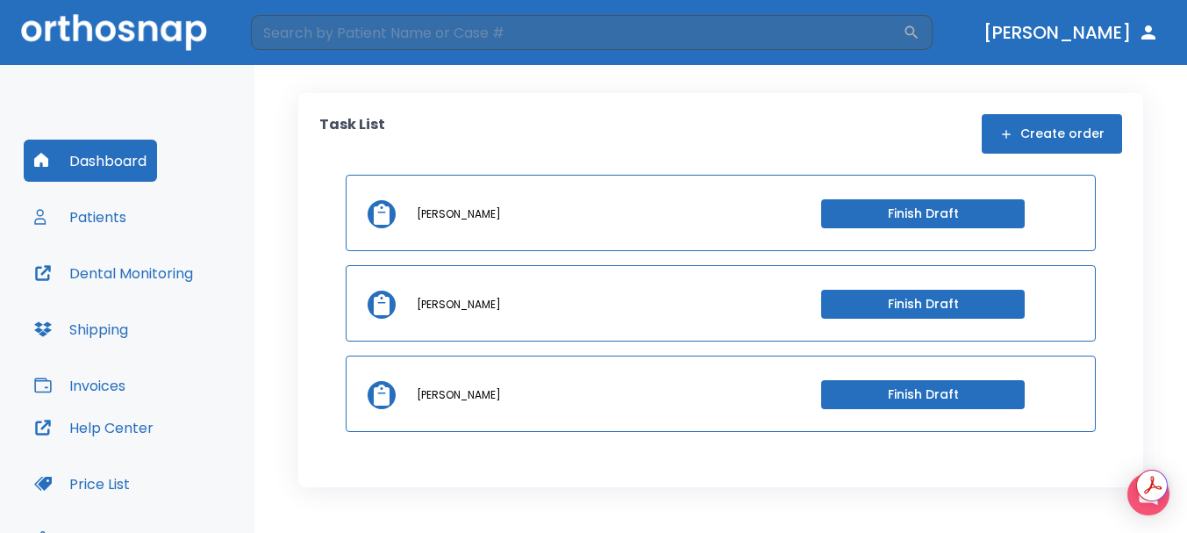 The image size is (1187, 533). What do you see at coordinates (1149, 494) in the screenshot?
I see `div: Open Intercom Messenger` at bounding box center [1149, 494].